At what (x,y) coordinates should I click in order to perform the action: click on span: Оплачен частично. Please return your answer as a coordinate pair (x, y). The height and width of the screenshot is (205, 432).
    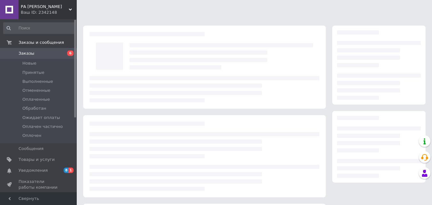
    Looking at the image, I should click on (42, 126).